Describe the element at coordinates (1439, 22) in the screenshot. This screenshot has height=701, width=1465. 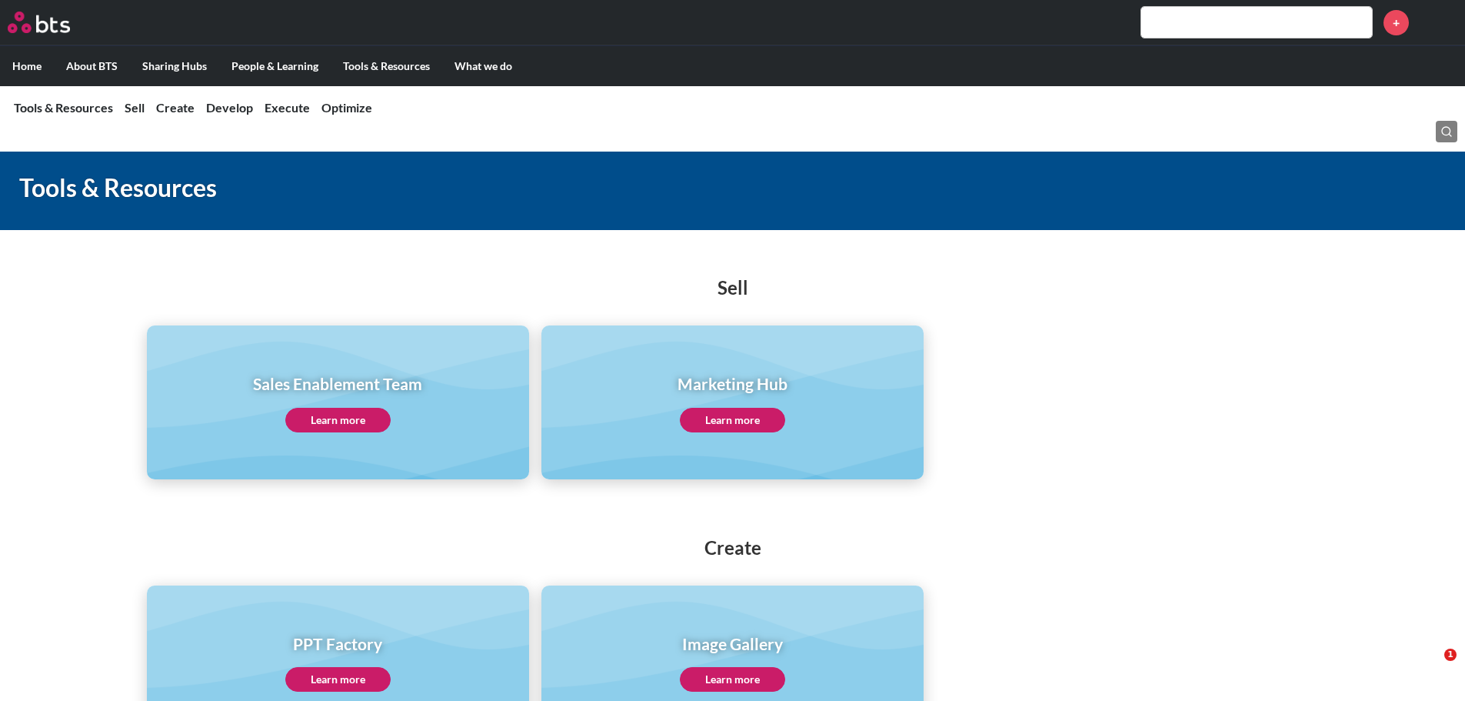
I see `a: Profile` at that location.